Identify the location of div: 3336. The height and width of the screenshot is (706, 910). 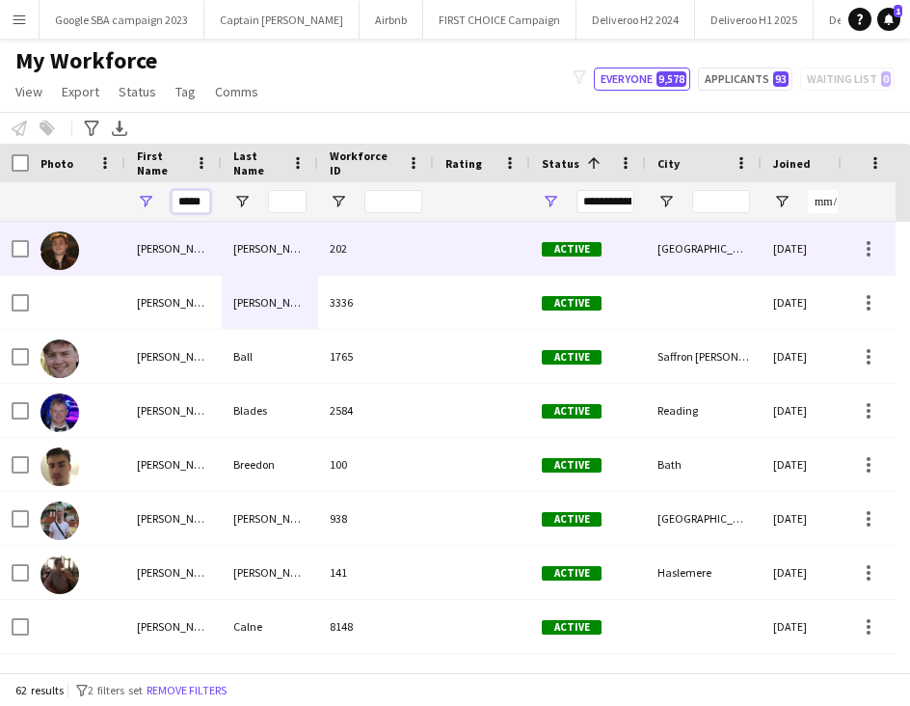
(376, 302).